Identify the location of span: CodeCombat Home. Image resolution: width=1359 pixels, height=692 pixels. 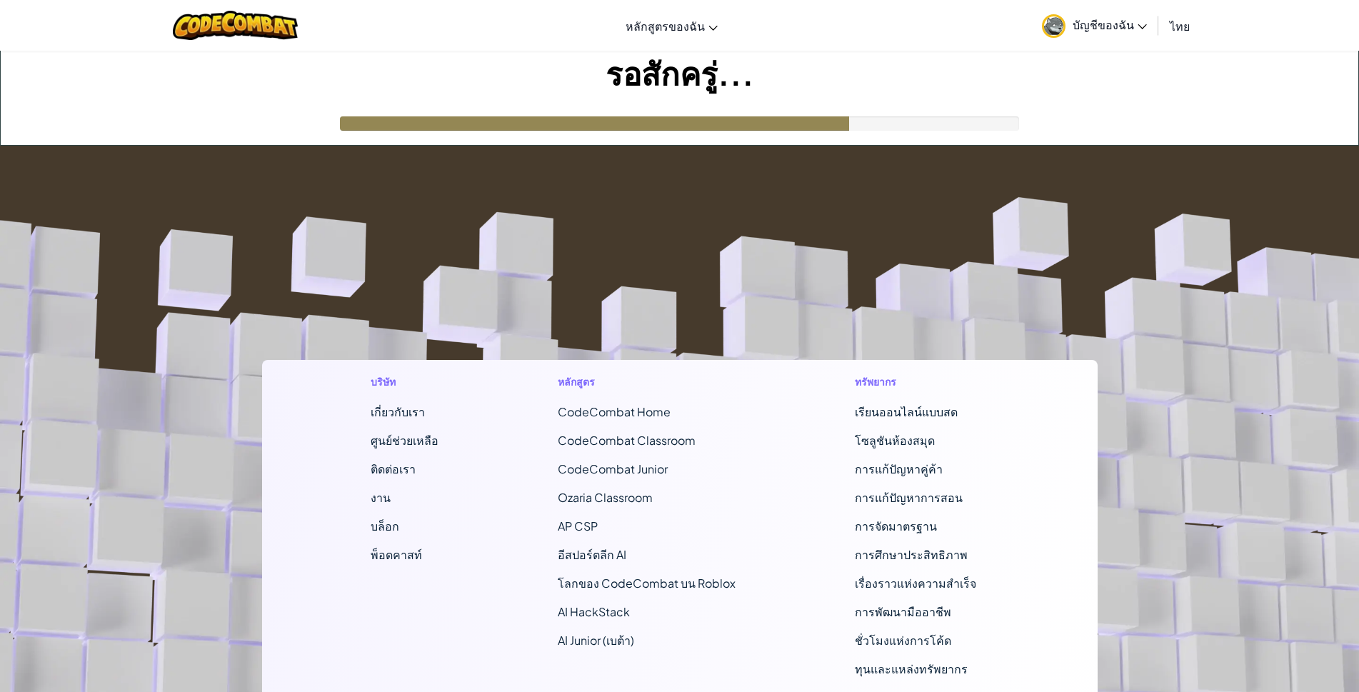
(614, 411).